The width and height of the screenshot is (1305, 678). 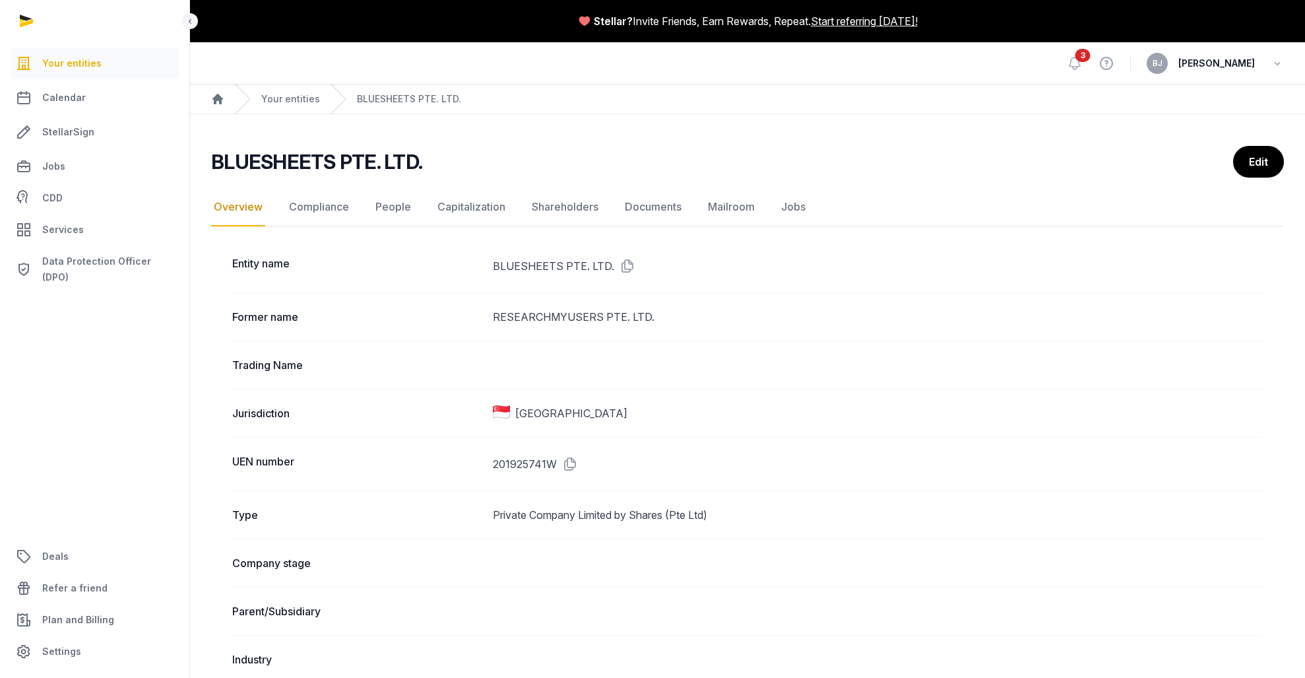 I want to click on button: BJ, so click(x=1157, y=63).